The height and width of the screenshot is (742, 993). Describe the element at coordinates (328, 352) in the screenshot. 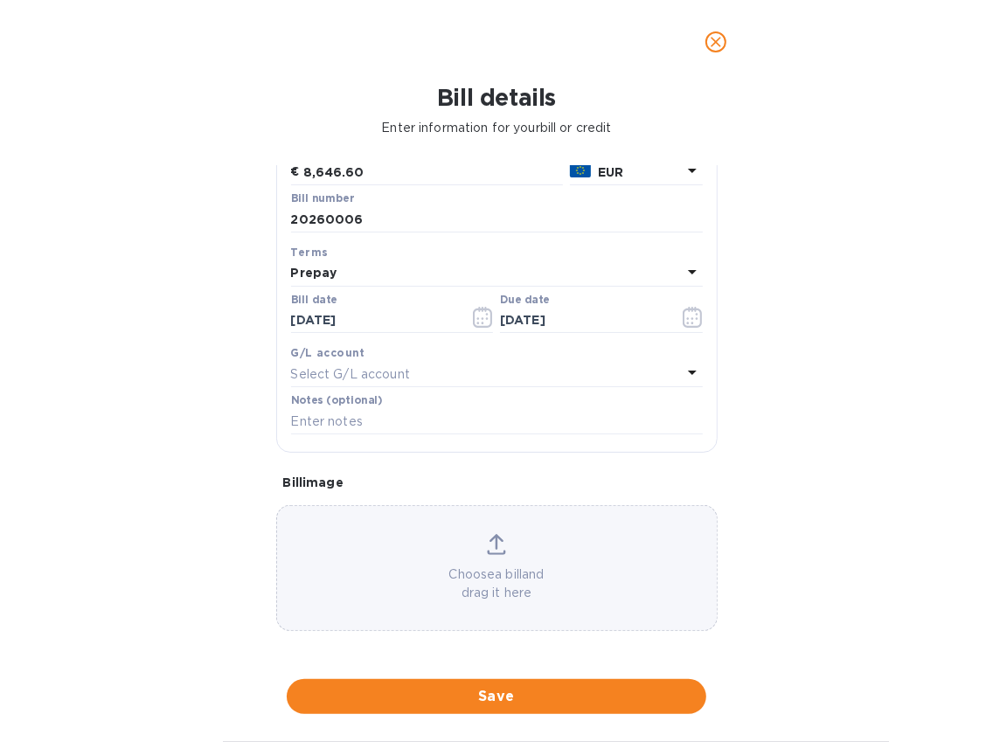

I see `b: G/L account` at that location.